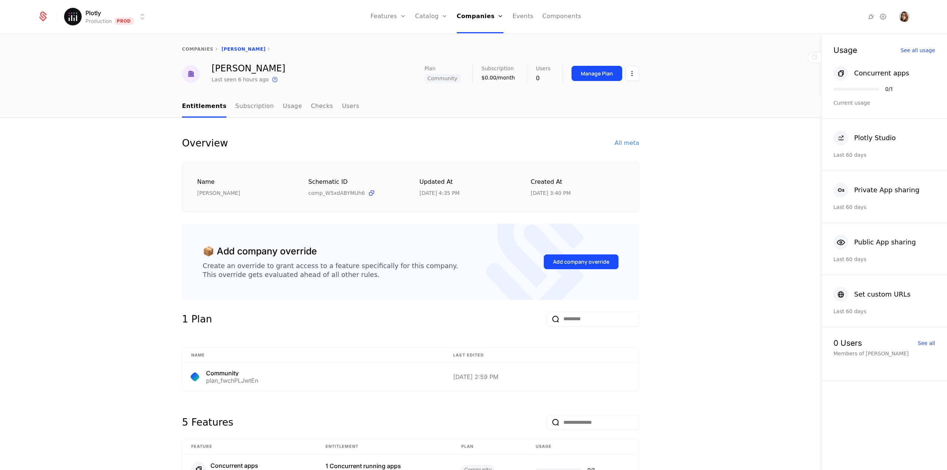 The height and width of the screenshot is (470, 947). I want to click on span: Community, so click(443, 78).